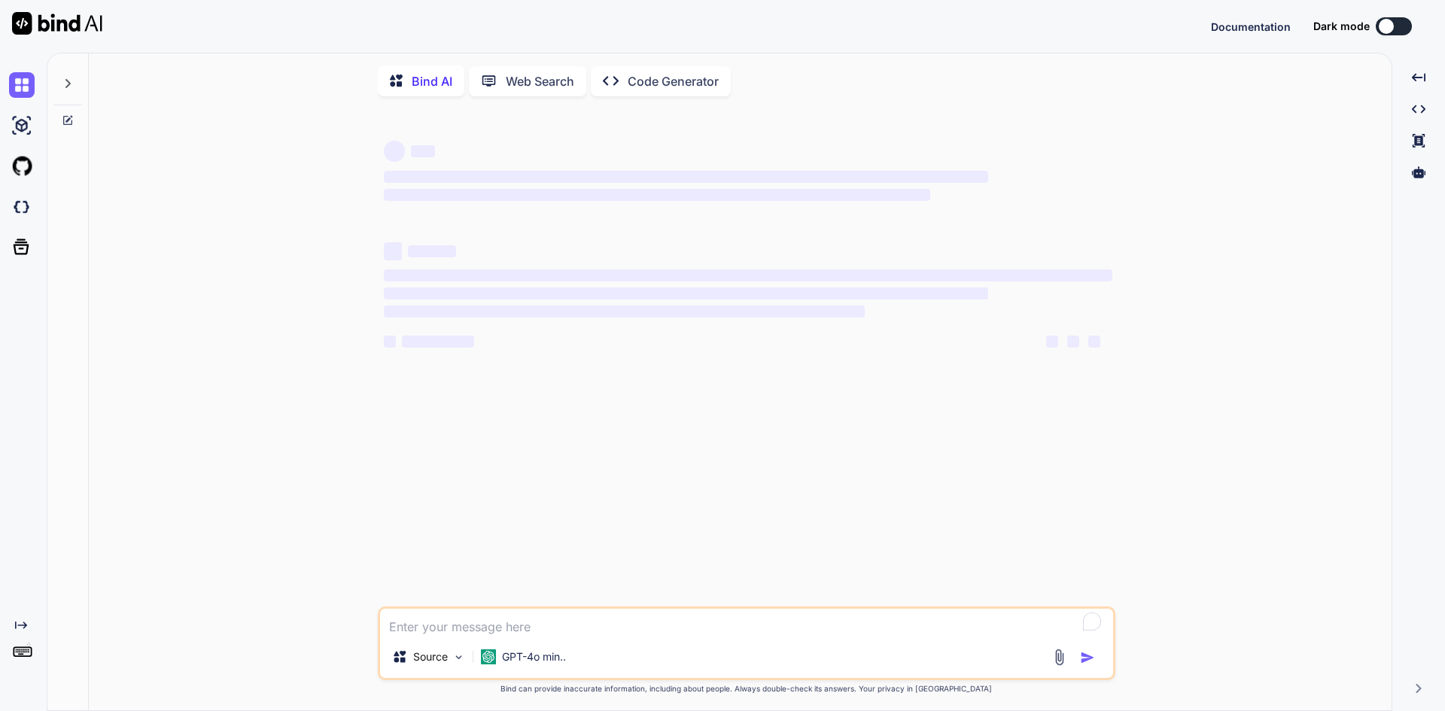  What do you see at coordinates (534, 657) in the screenshot?
I see `p: GPT-4o min..` at bounding box center [534, 657].